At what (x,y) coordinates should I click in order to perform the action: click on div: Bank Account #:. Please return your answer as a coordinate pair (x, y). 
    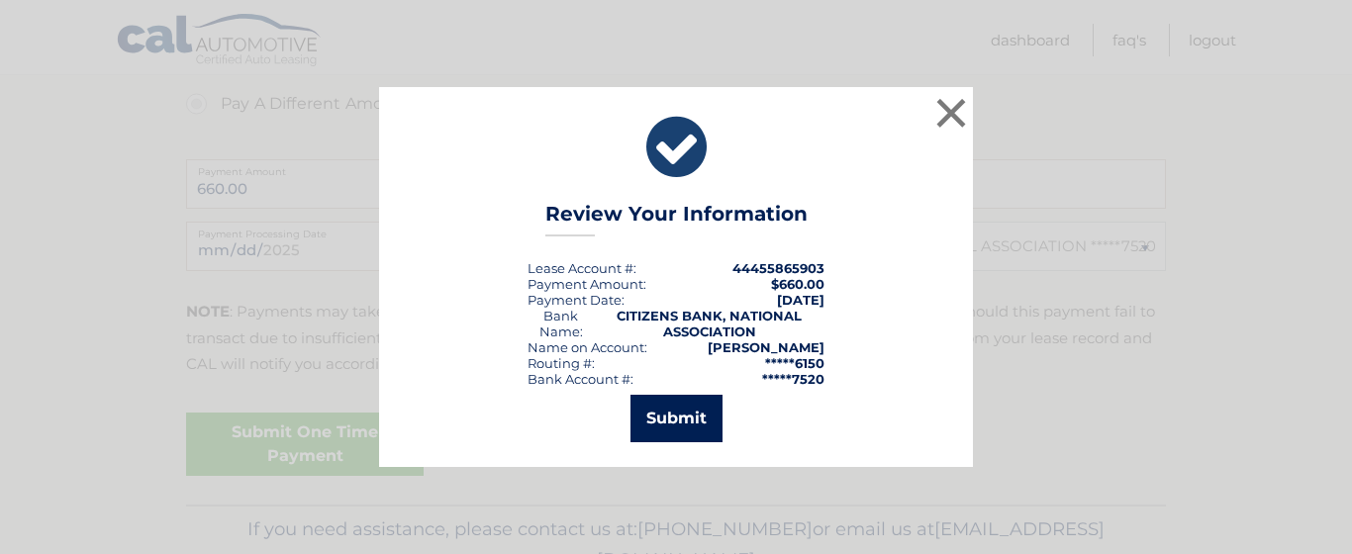
    Looking at the image, I should click on (580, 379).